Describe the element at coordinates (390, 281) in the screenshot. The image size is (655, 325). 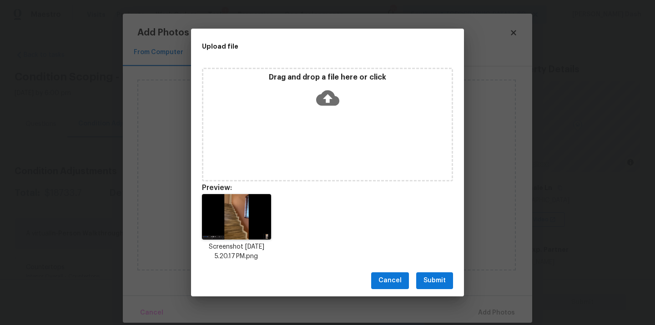
I see `span: Cancel` at that location.